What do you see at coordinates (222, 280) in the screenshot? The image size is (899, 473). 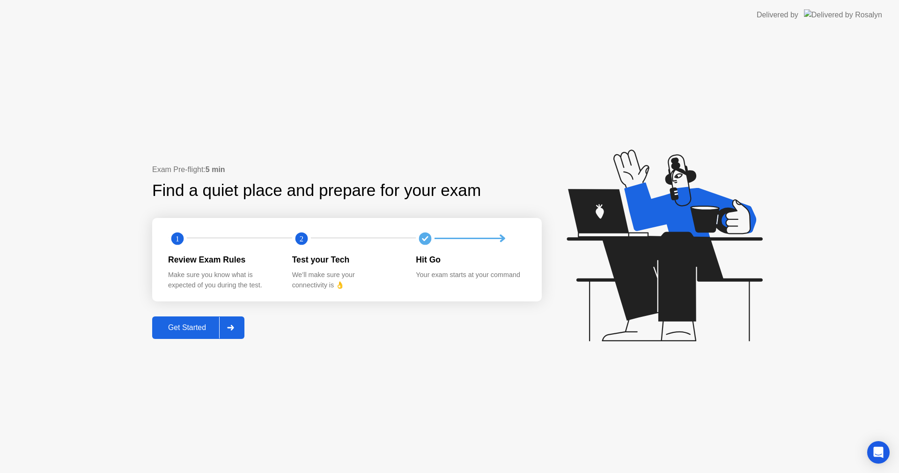 I see `div: Make sure you know what is expected of you during the test.` at bounding box center [222, 280].